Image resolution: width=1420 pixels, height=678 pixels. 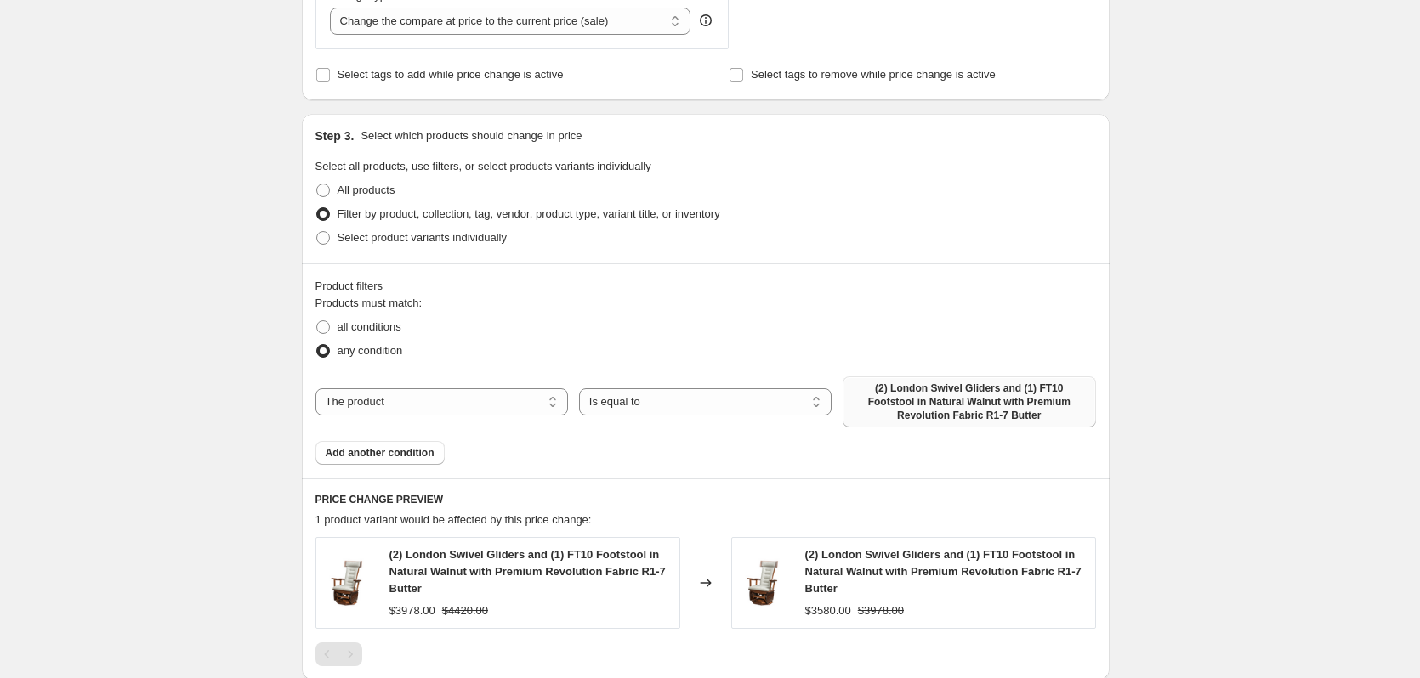 What do you see at coordinates (335, 136) in the screenshot?
I see `h2: Step 3.` at bounding box center [335, 136].